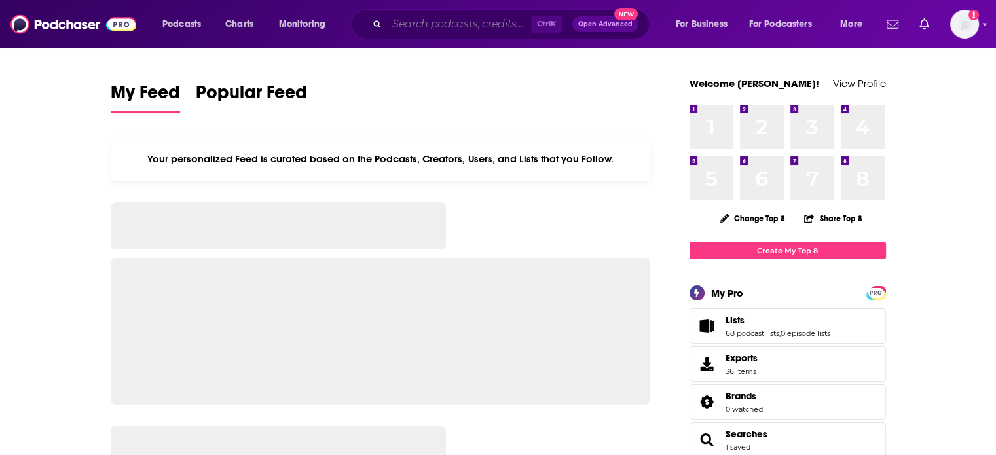 The height and width of the screenshot is (455, 996). Describe the element at coordinates (964, 24) in the screenshot. I see `img: User Profile` at that location.